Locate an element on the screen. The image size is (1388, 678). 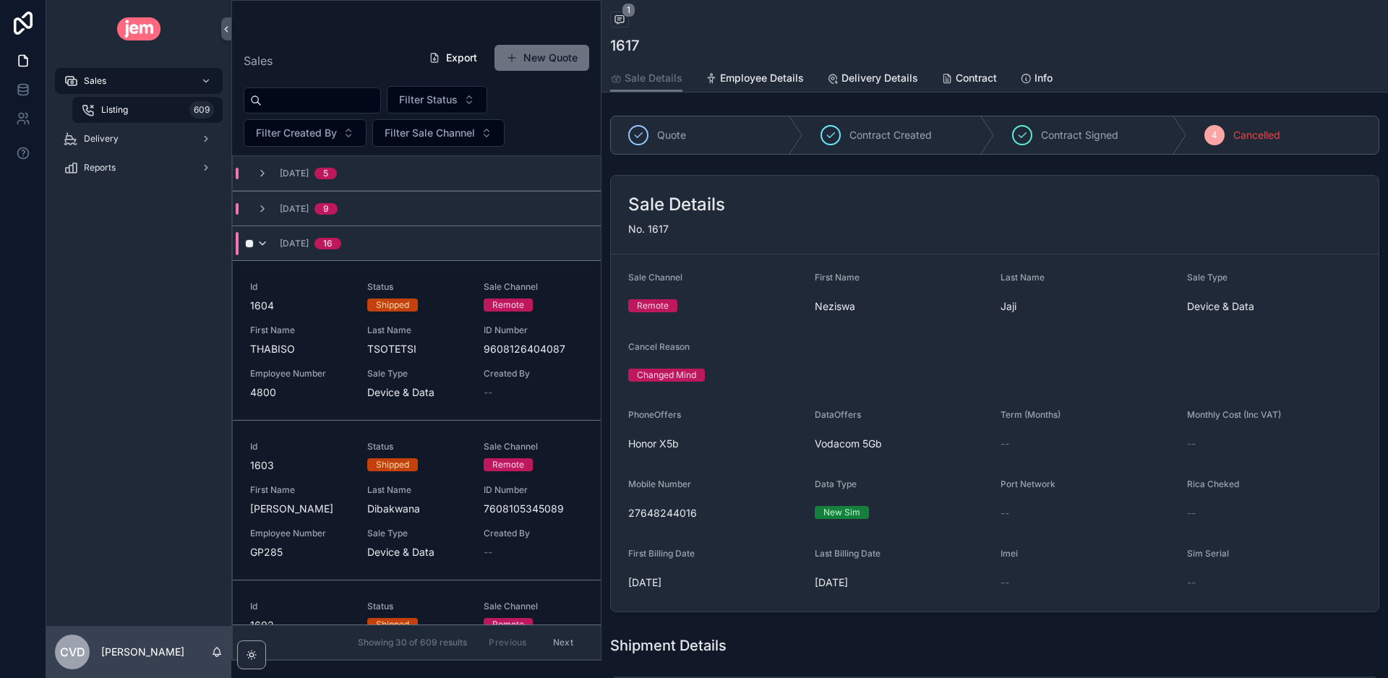
h1: Shipment Details is located at coordinates (668, 646).